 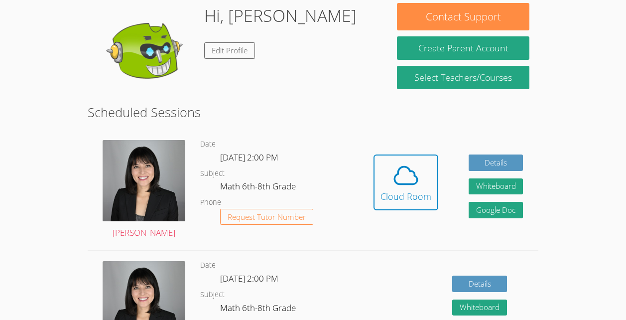 I want to click on a: Select Teachers/Courses, so click(x=463, y=77).